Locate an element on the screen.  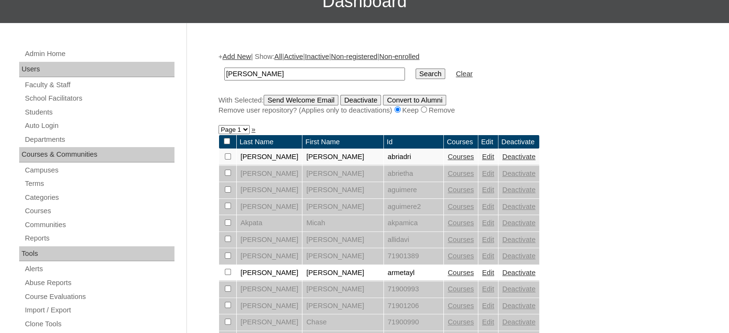
input: Deactivate is located at coordinates (360, 100).